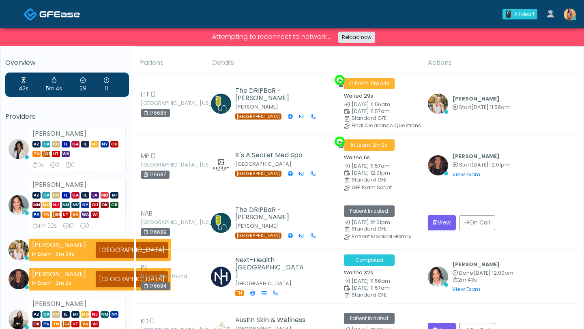 This screenshot has height=329, width=584. What do you see at coordinates (369, 319) in the screenshot?
I see `span: Patient Initiated` at bounding box center [369, 319].